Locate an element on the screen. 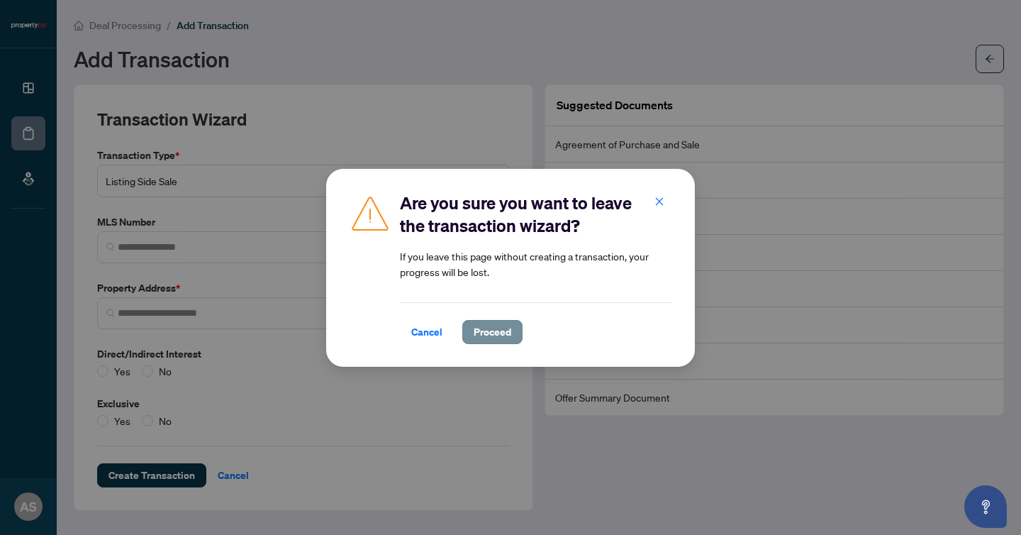  button: Open asap is located at coordinates (986, 506).